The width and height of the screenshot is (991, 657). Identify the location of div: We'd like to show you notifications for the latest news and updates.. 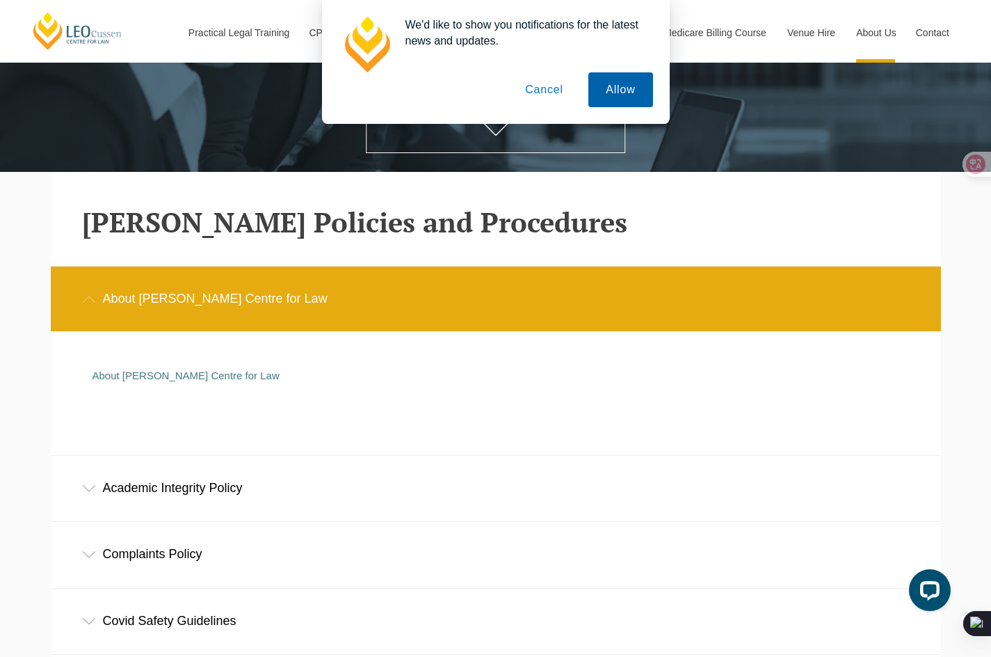
(524, 33).